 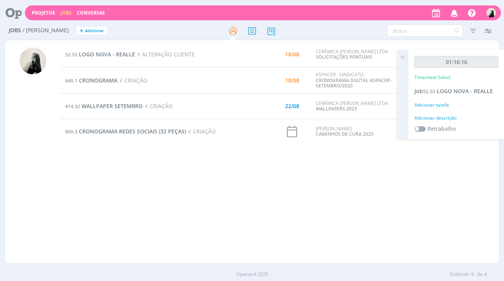 I want to click on a: Conversas, so click(x=91, y=13).